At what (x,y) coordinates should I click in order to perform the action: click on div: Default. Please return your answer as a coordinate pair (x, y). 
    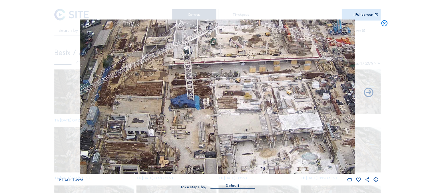
    Looking at the image, I should click on (233, 186).